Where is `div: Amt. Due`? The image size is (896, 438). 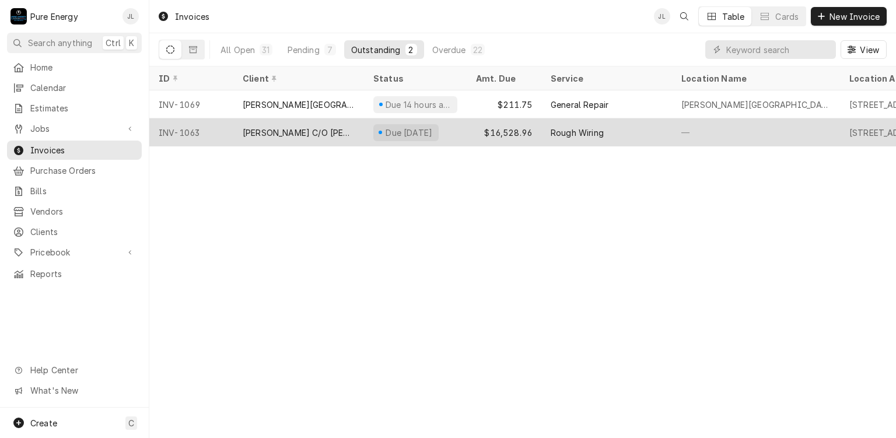 div: Amt. Due is located at coordinates (503, 78).